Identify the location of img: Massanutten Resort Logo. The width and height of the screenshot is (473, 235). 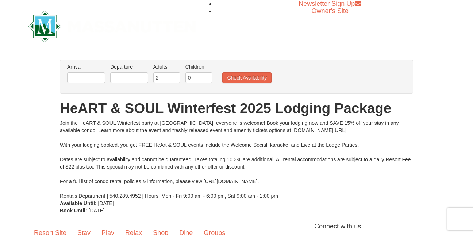
(112, 26).